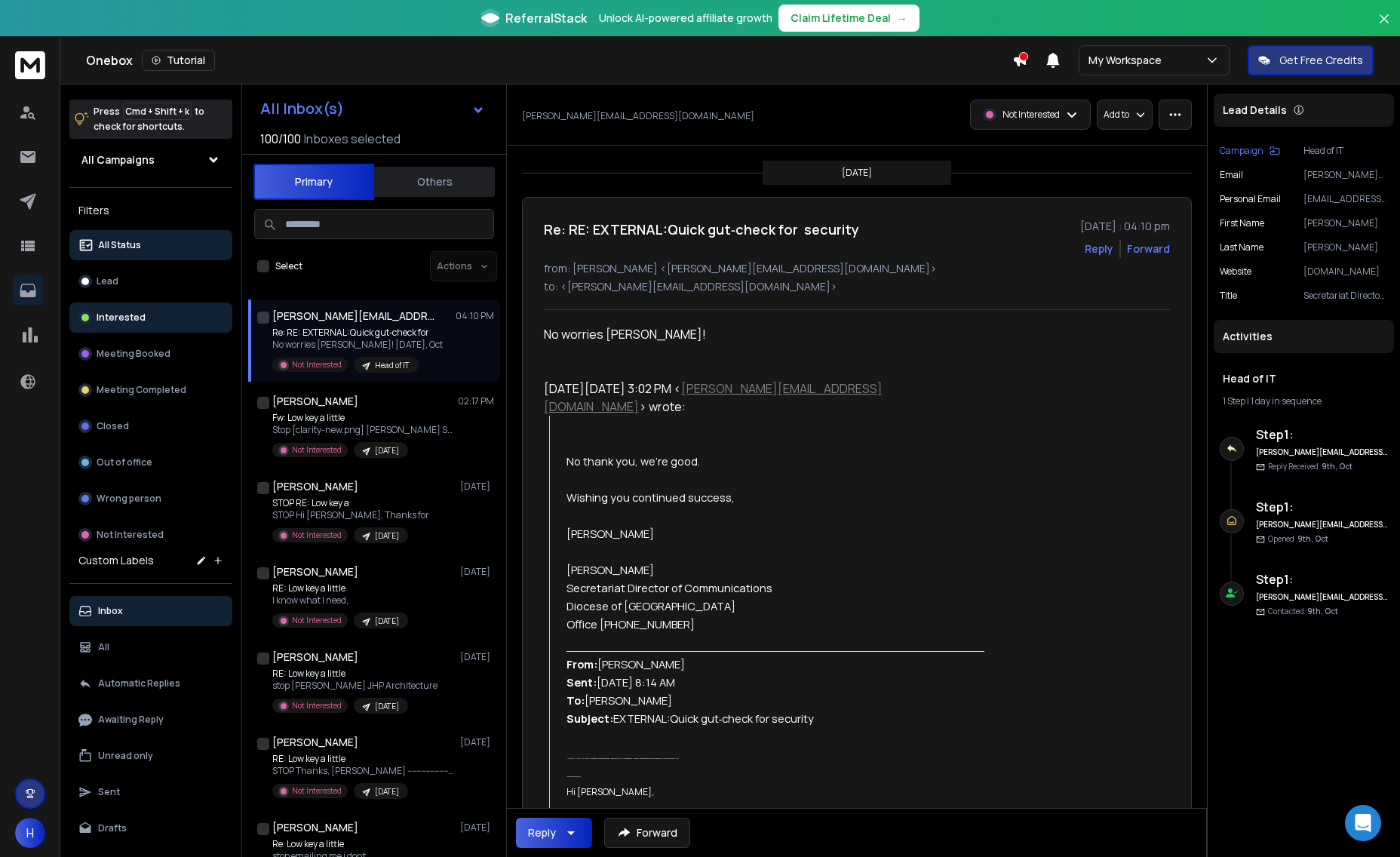 The height and width of the screenshot is (857, 1400). What do you see at coordinates (357, 333) in the screenshot?
I see `p: Re: RE: EXTERNAL:Quick gut‑check for` at bounding box center [357, 333].